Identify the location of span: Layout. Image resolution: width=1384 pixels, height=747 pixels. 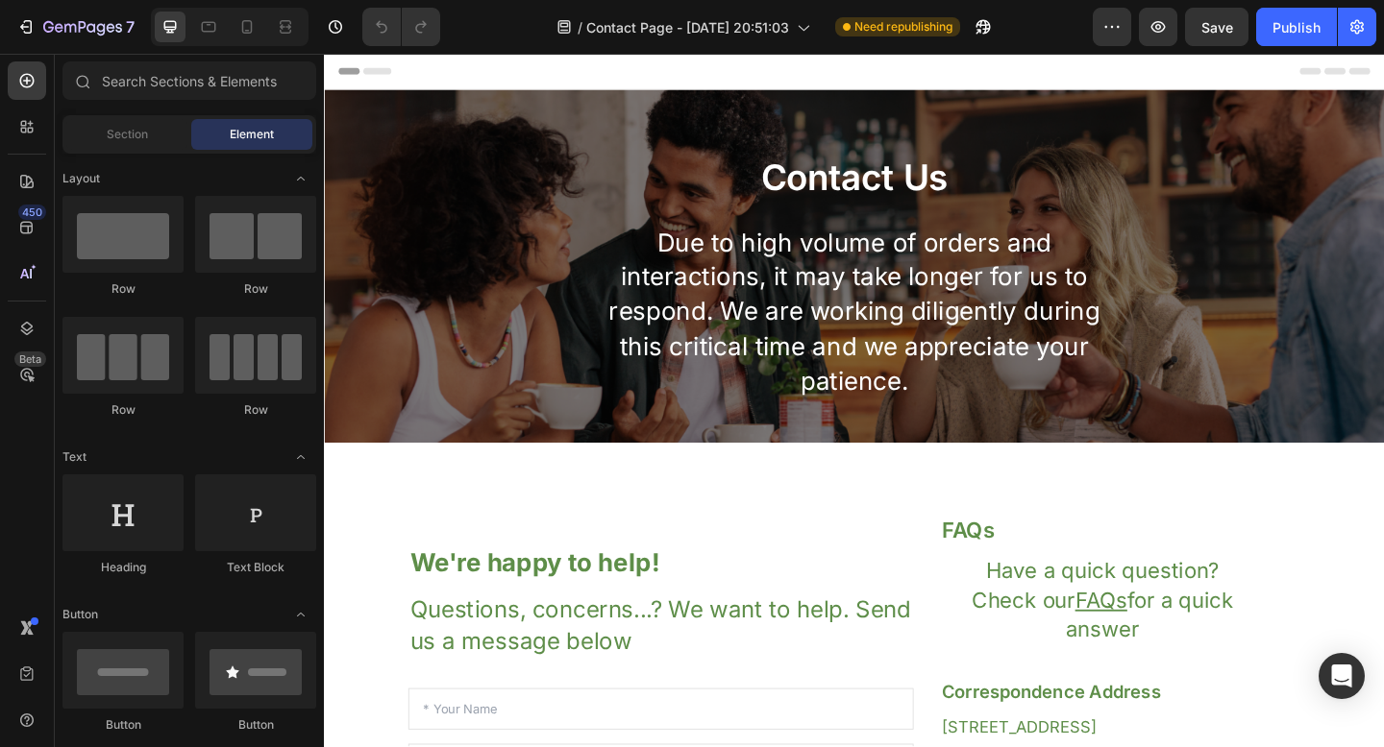
(81, 179).